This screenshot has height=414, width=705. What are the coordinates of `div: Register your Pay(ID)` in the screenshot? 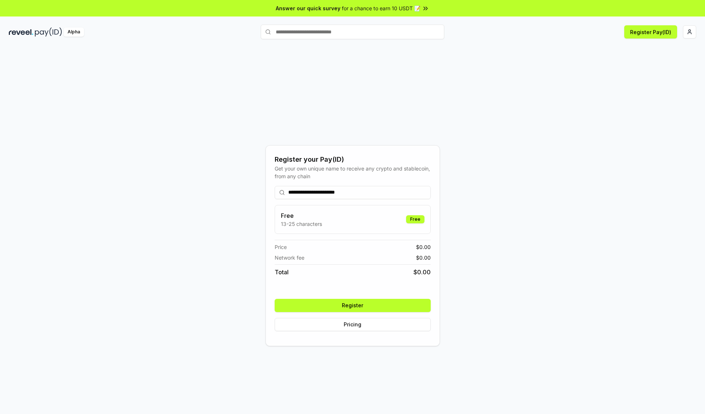 It's located at (352, 160).